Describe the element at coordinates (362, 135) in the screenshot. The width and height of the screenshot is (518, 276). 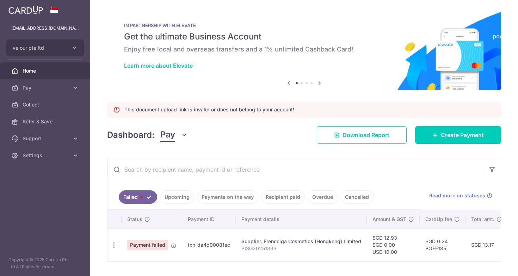
I see `a: Download Report` at that location.